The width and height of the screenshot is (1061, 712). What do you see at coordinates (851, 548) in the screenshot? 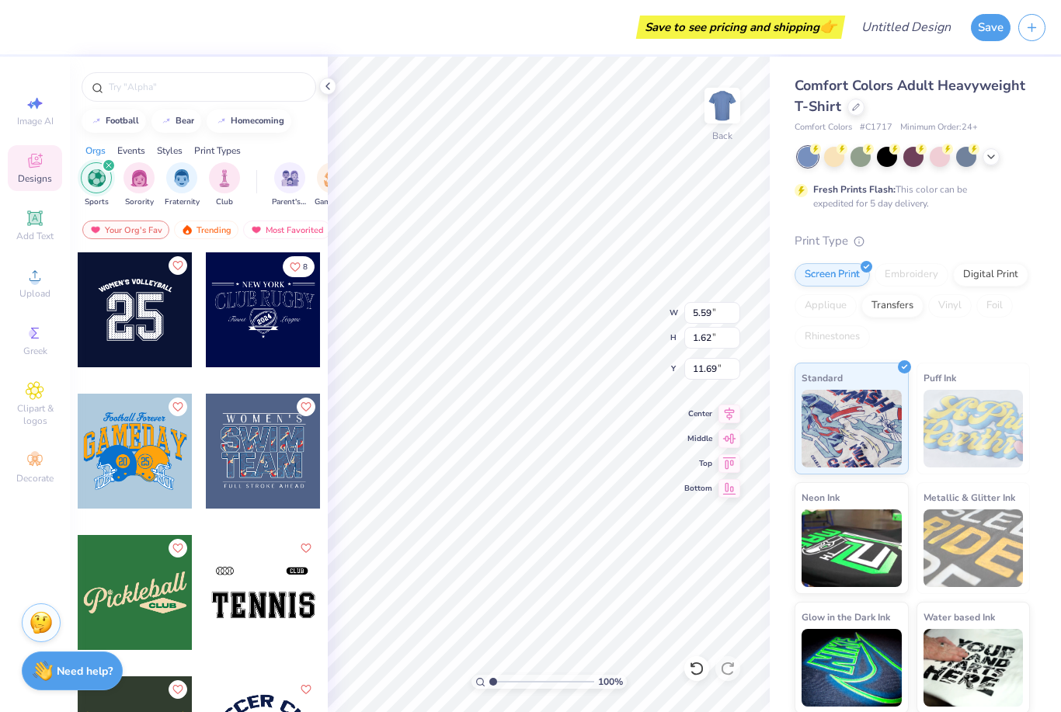
I see `img: Neon Ink` at bounding box center [851, 548].